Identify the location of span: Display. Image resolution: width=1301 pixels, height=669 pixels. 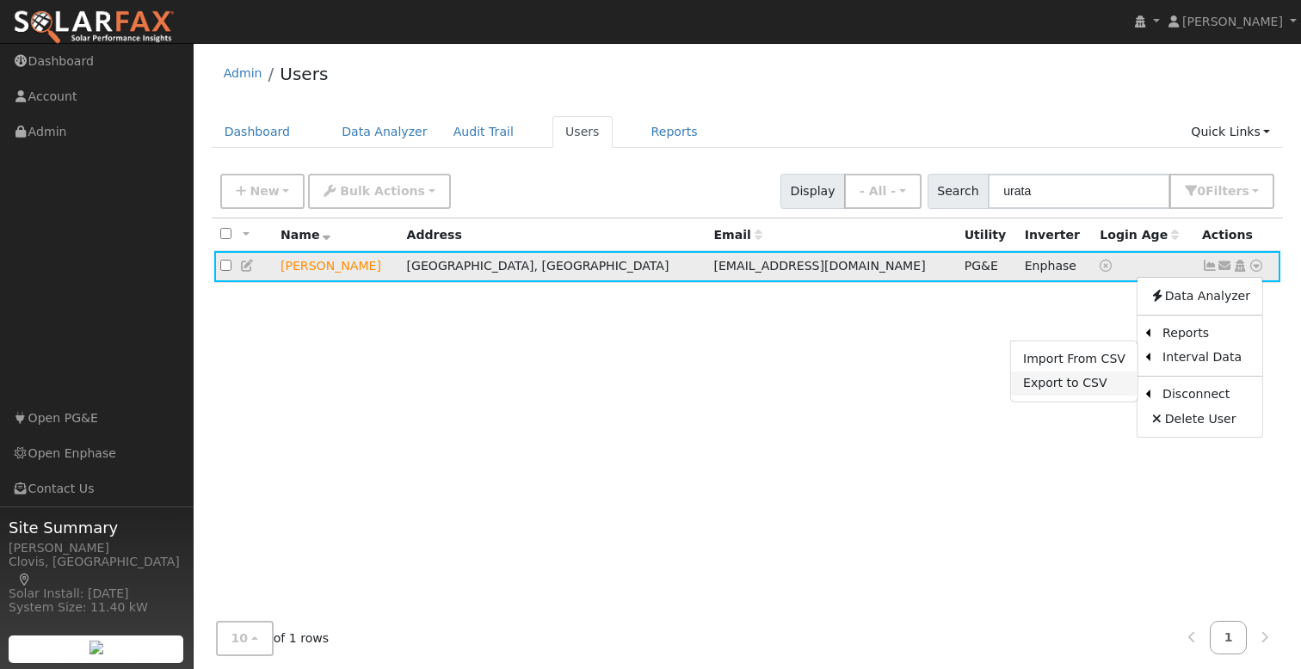
(812, 191).